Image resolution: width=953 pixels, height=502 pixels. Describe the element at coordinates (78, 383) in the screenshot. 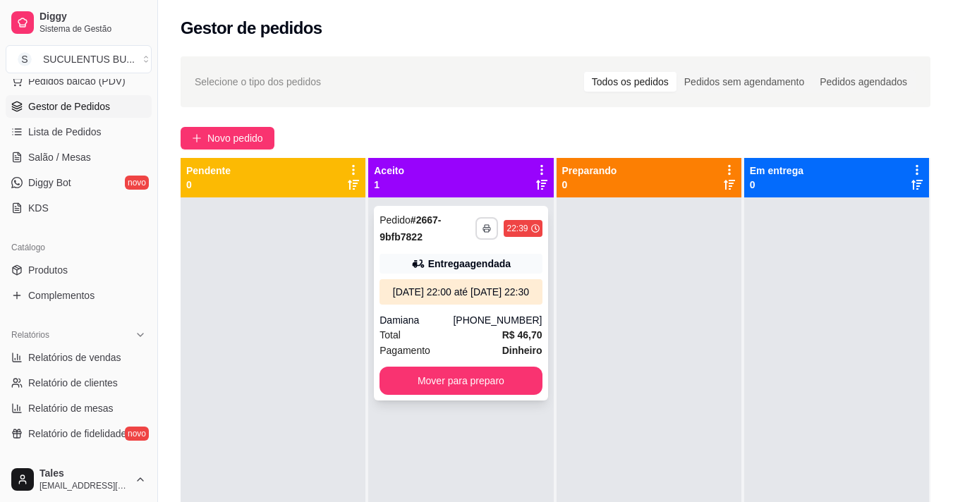

I see `a: Relatório de clientes` at that location.